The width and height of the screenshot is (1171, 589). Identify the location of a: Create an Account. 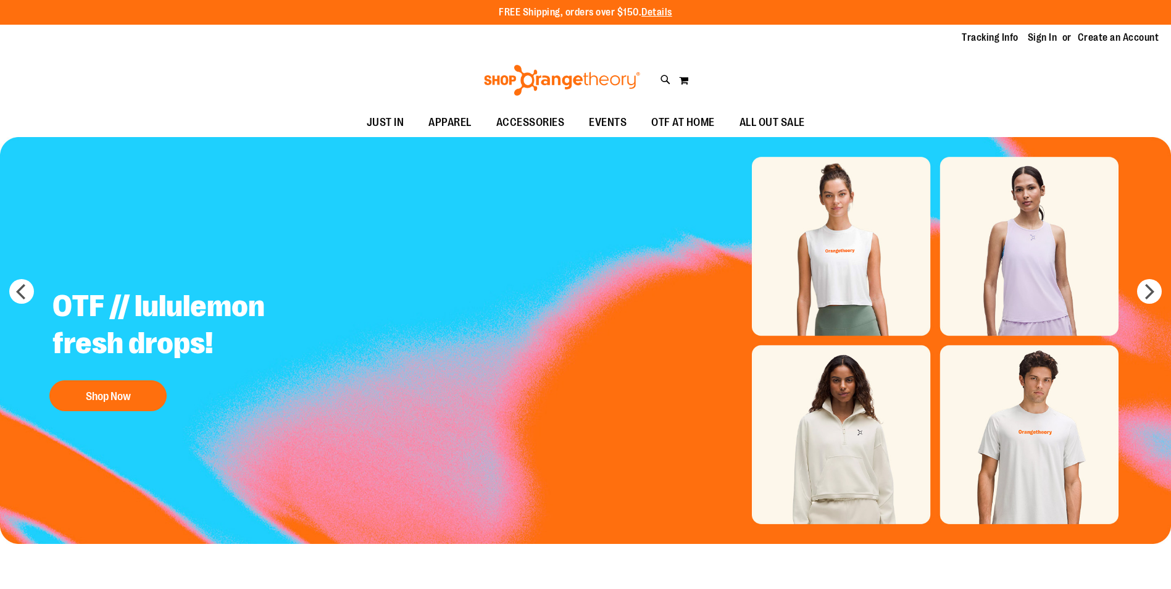
(1119, 38).